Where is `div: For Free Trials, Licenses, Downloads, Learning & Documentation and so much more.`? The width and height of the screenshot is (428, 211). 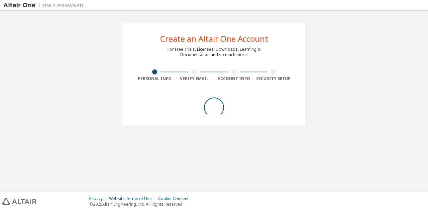
div: For Free Trials, Licenses, Downloads, Learning & Documentation and so much more. is located at coordinates (214, 52).